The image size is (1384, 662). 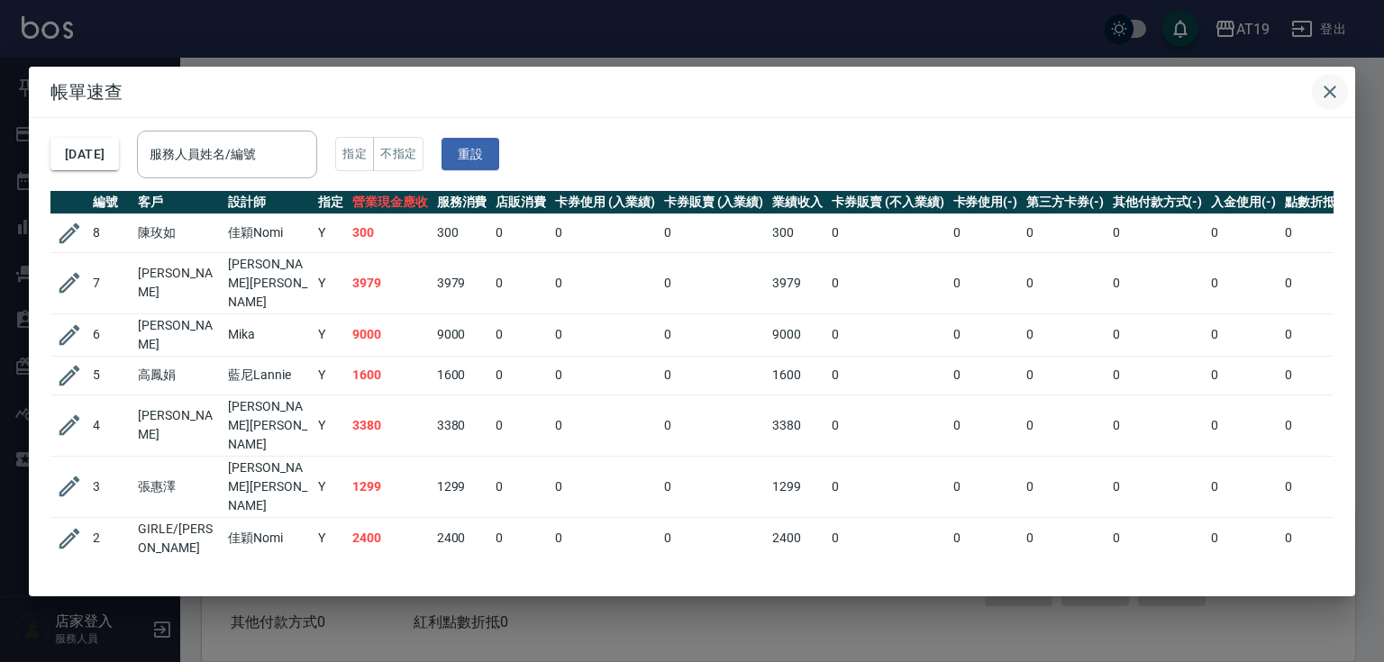 I want to click on td: 張惠澤, so click(x=178, y=487).